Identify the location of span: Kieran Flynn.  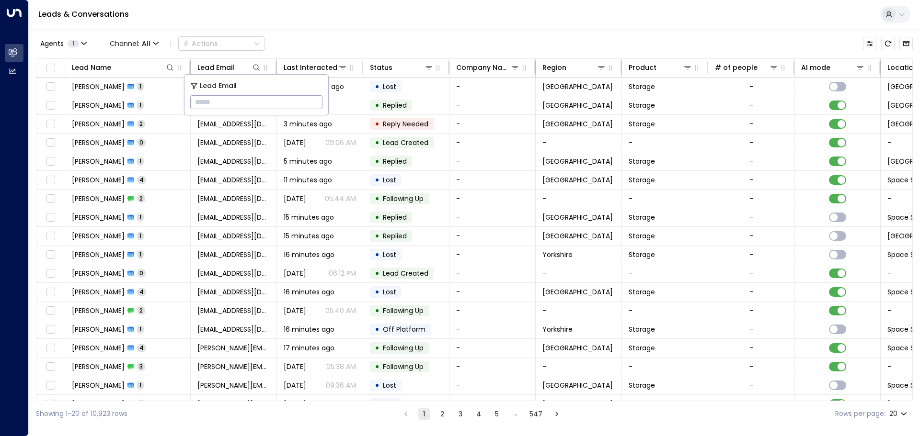
(98, 273).